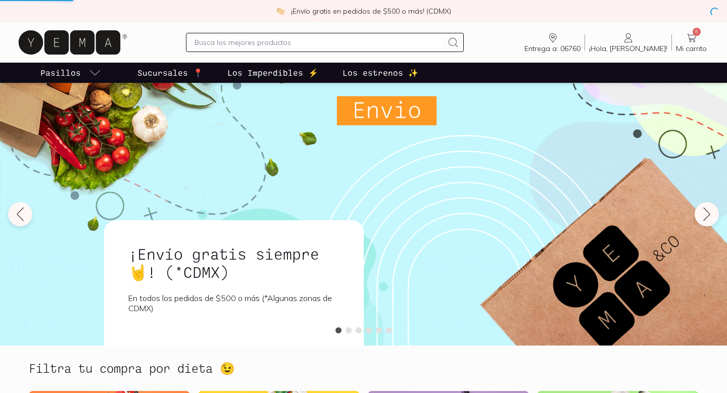 This screenshot has width=727, height=393. What do you see at coordinates (691, 48) in the screenshot?
I see `span: Mi carrito` at bounding box center [691, 48].